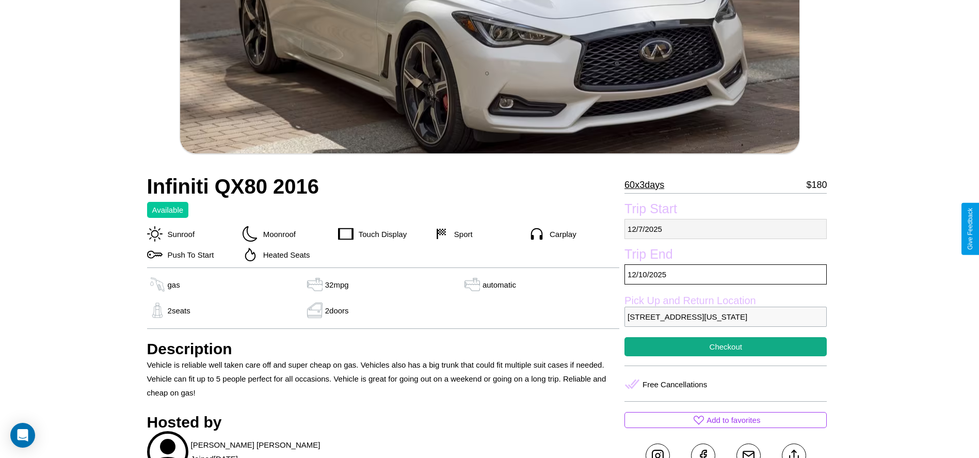 This screenshot has height=458, width=979. What do you see at coordinates (337, 284) in the screenshot?
I see `p: 32 mpg` at bounding box center [337, 284].